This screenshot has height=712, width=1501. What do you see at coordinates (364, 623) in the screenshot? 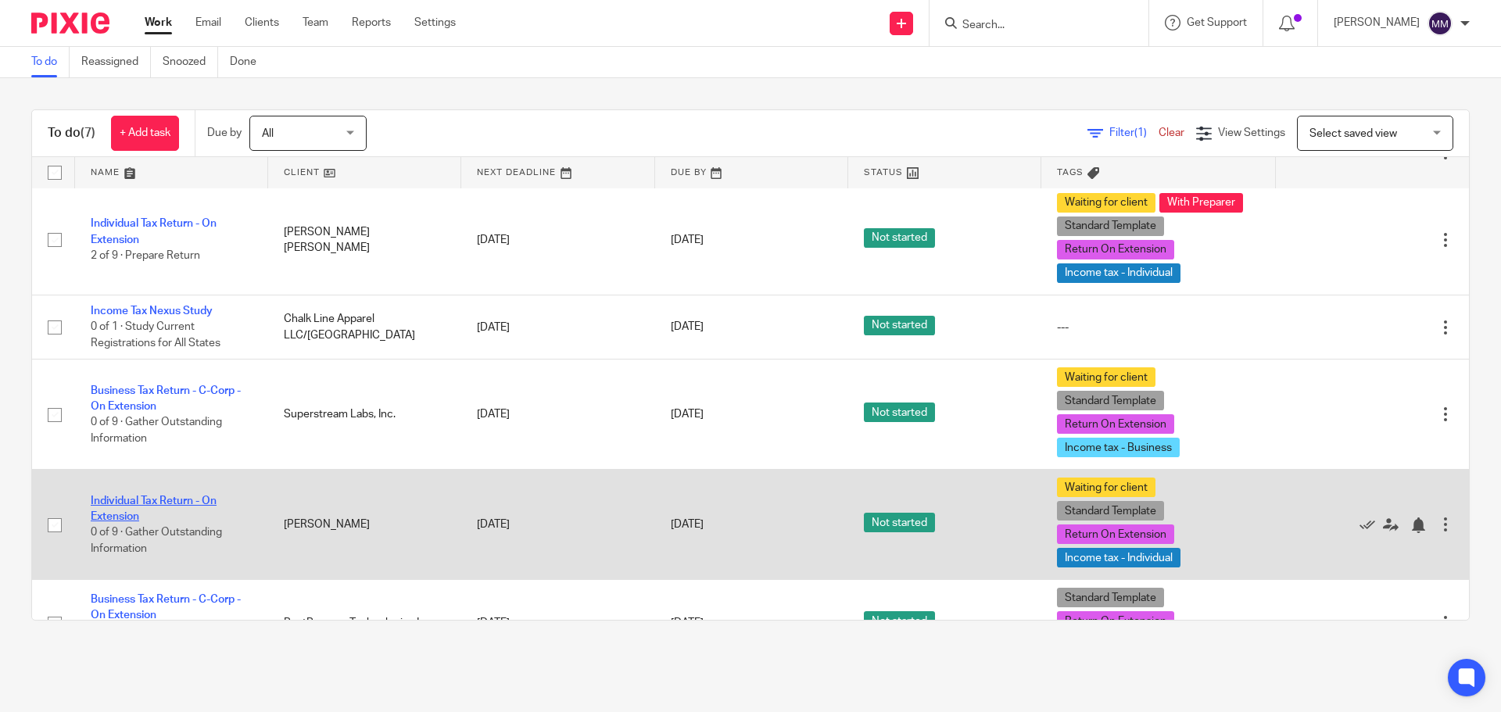
I see `td: PostProcess Technologies Inc` at bounding box center [364, 623].